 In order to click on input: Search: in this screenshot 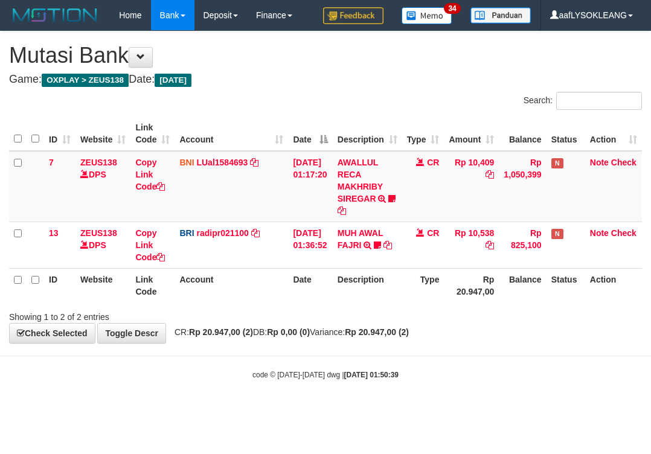, I will do `click(599, 101)`.